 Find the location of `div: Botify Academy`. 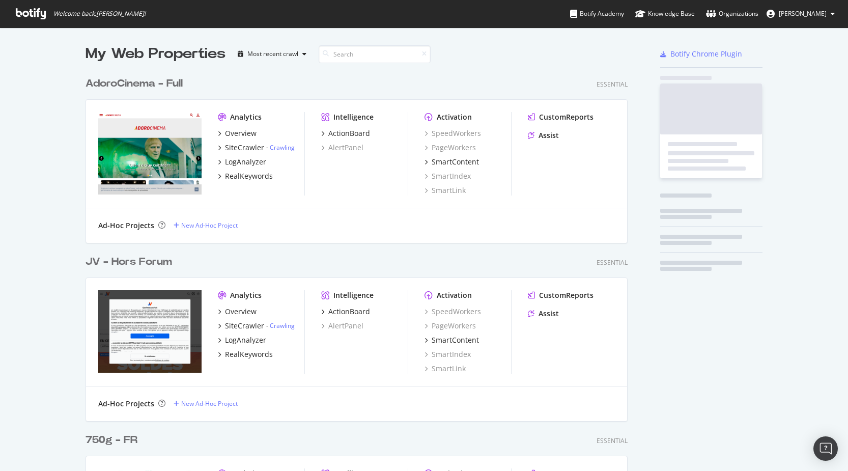

div: Botify Academy is located at coordinates (597, 14).